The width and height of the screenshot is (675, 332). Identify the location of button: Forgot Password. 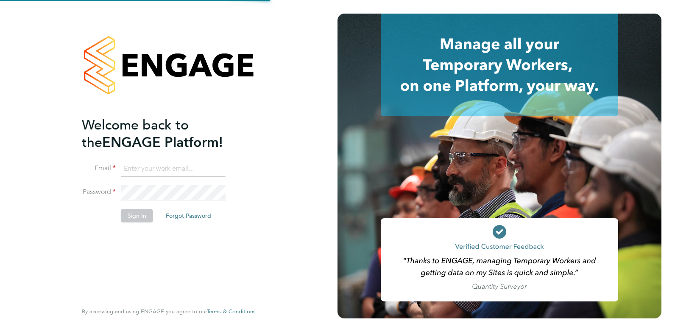
(188, 216).